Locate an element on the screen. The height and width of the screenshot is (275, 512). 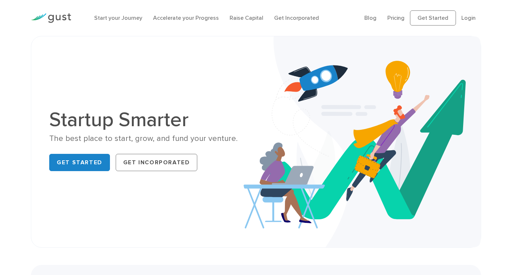
img: Gust Logo is located at coordinates (51, 18).